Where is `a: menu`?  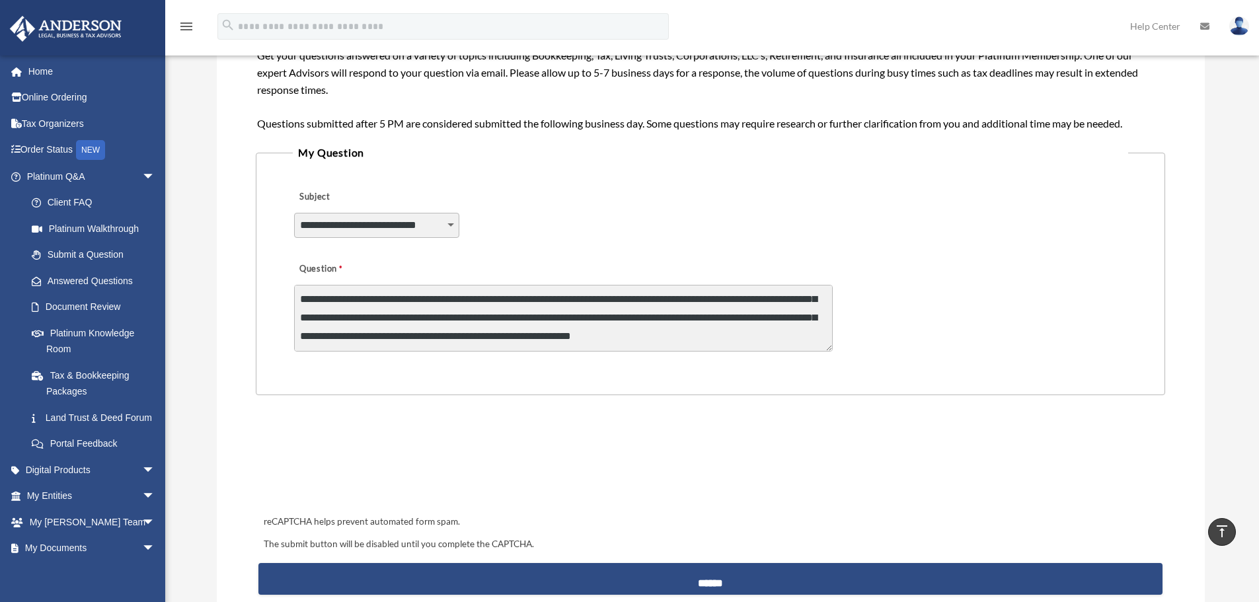 a: menu is located at coordinates (186, 28).